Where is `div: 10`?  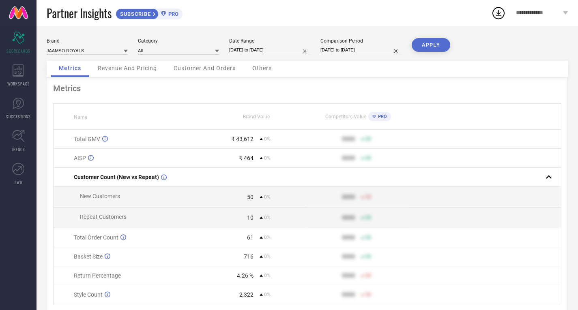
div: 10 is located at coordinates (250, 218).